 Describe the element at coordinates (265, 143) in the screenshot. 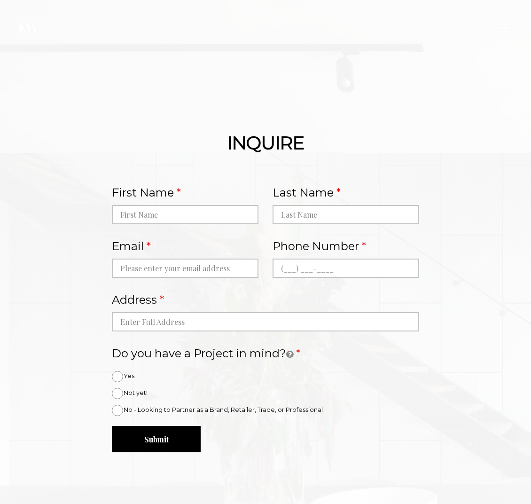

I see `h2: Inquire` at that location.